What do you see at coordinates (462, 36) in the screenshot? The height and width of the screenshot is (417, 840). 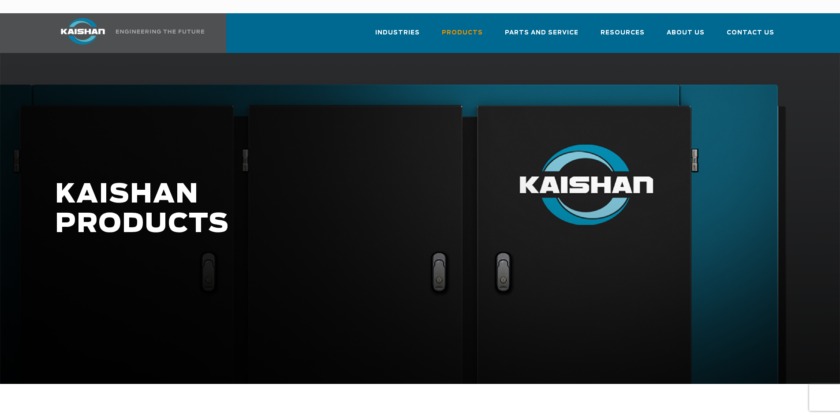 I see `a: Products` at bounding box center [462, 36].